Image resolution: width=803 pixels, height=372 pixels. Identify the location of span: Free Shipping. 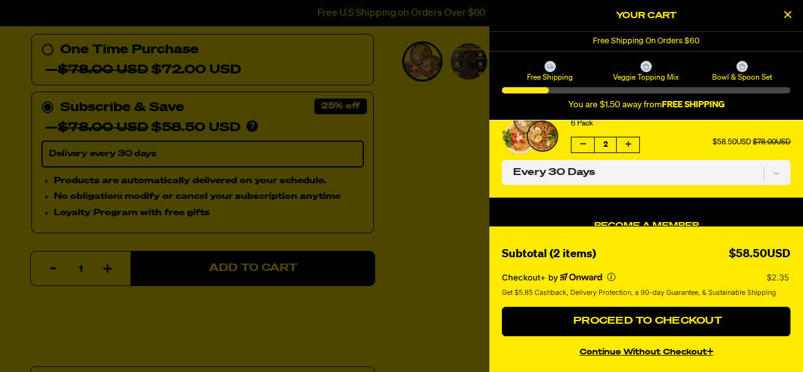
(549, 77).